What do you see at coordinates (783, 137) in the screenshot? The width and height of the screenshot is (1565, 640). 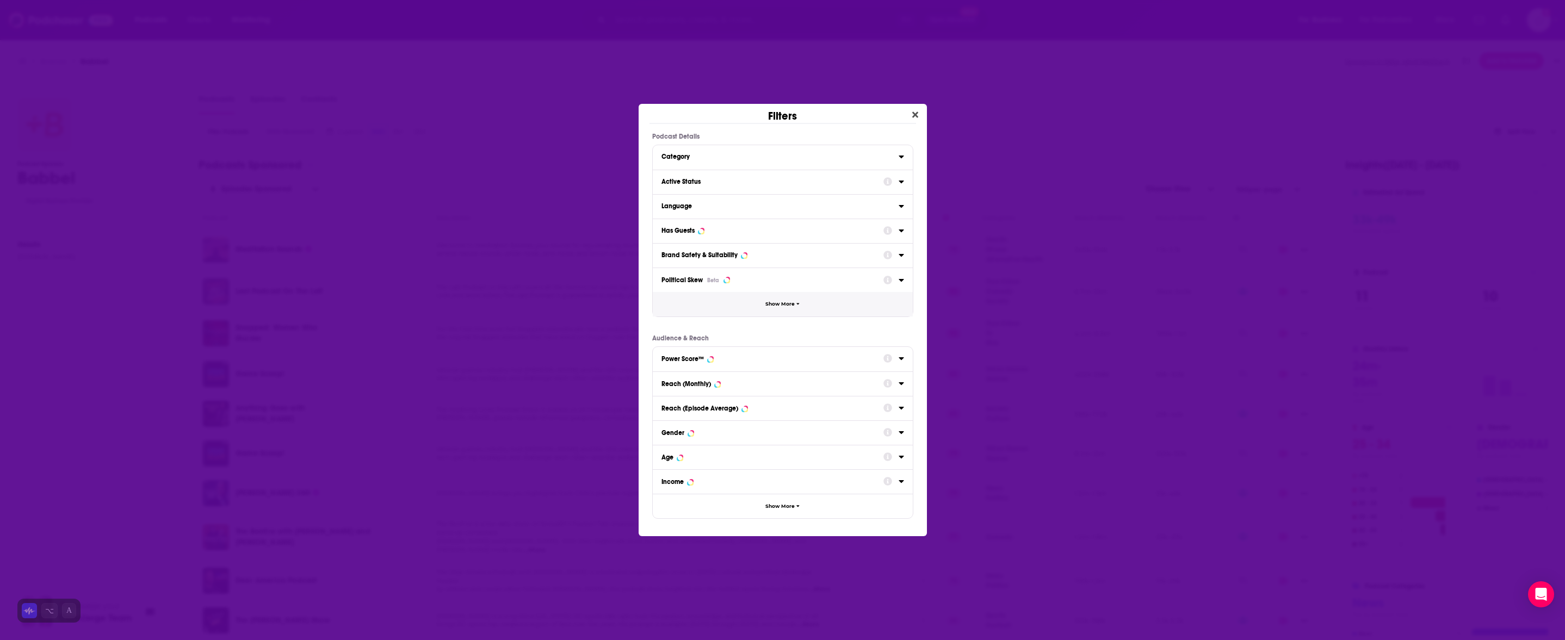 I see `p: Podcast Details` at bounding box center [783, 137].